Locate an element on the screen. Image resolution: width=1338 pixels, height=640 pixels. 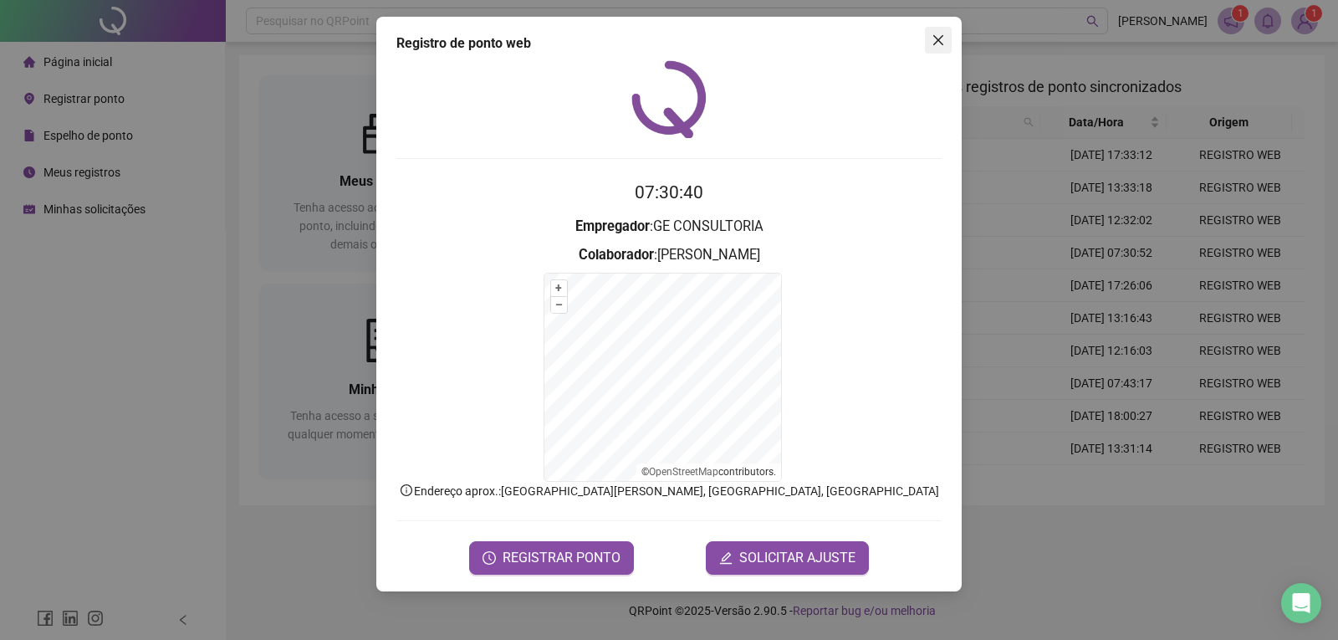
span: close is located at coordinates (939, 40).